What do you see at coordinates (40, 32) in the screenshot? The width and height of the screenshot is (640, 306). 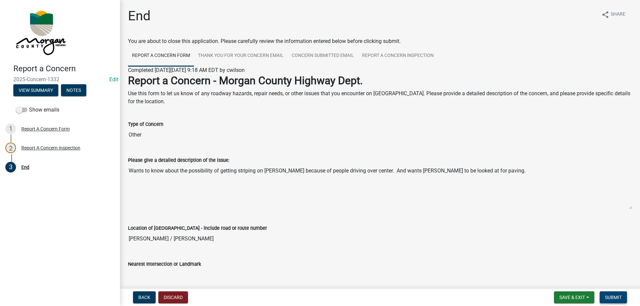 I see `img: Morgan County, Indiana` at bounding box center [40, 32].